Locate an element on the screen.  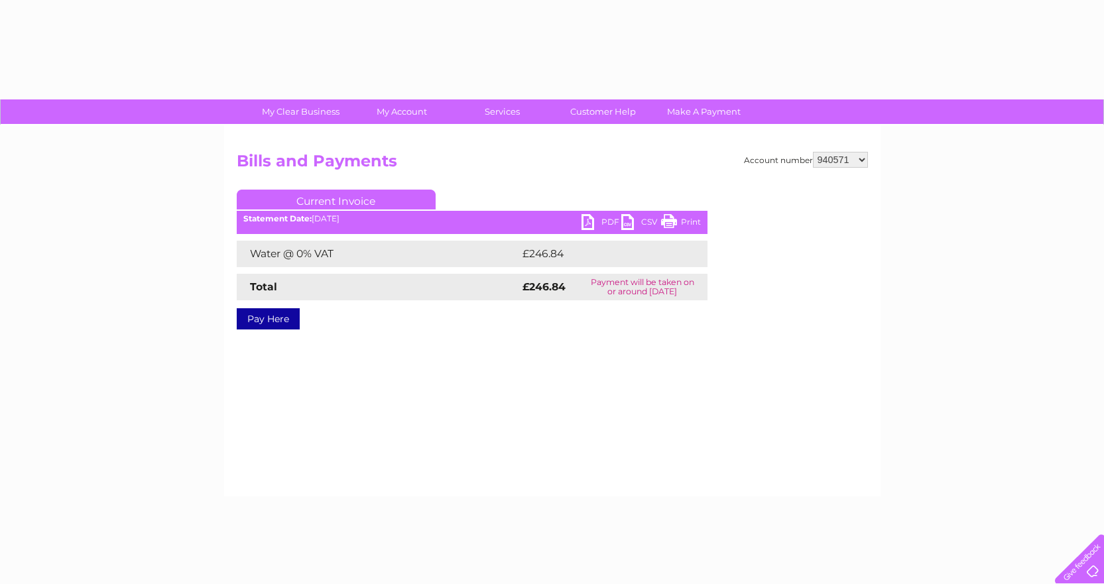
a: Print is located at coordinates (681, 223).